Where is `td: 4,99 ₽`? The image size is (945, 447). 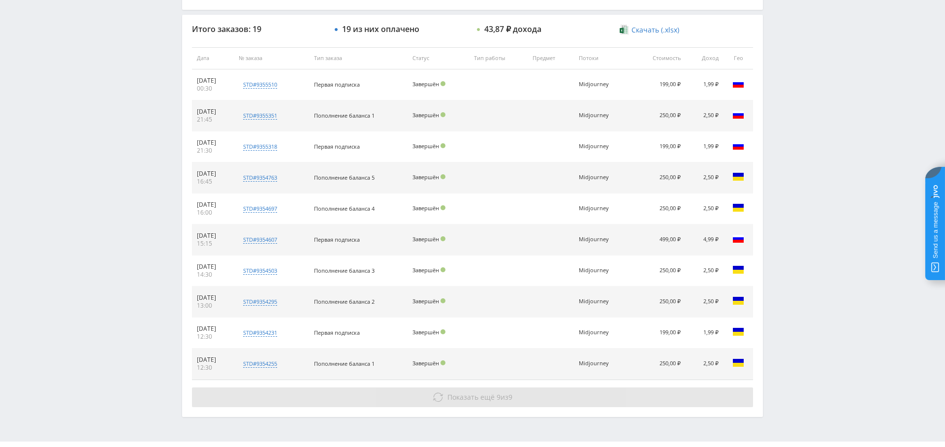
td: 4,99 ₽ is located at coordinates (704, 240).